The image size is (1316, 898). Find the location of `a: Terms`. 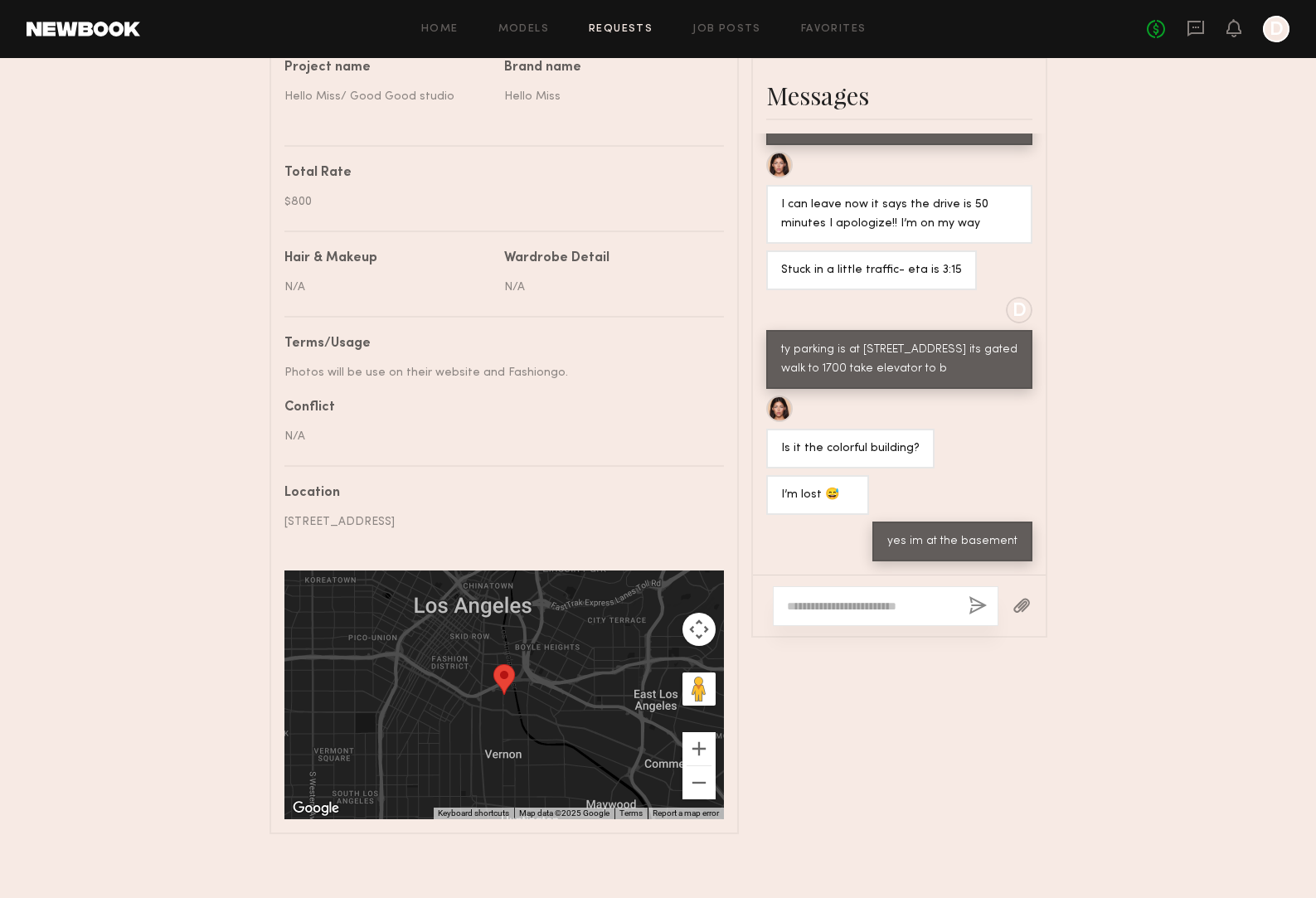

a: Terms is located at coordinates (631, 813).